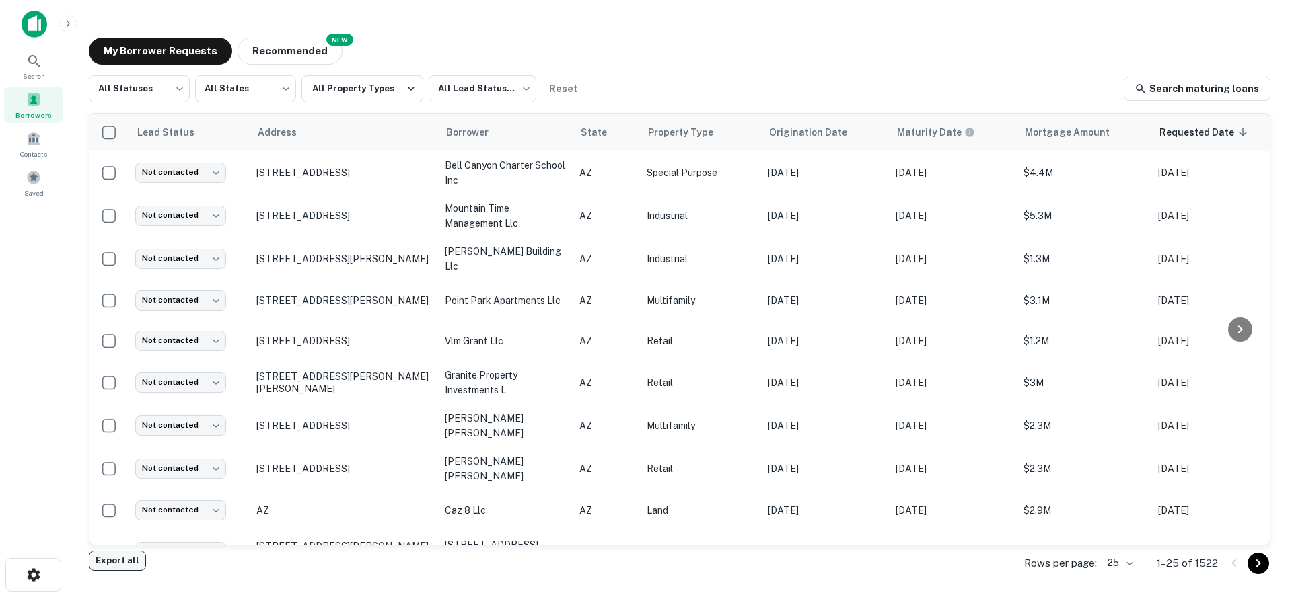  What do you see at coordinates (34, 105) in the screenshot?
I see `div: Borrowers` at bounding box center [34, 105].